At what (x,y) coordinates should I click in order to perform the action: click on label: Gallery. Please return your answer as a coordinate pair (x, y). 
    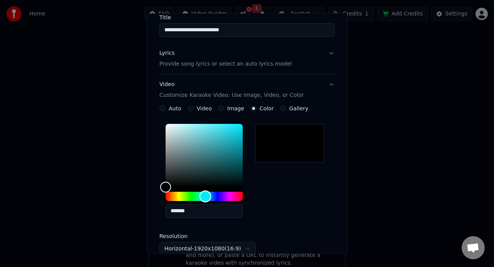
    Looking at the image, I should click on (299, 108).